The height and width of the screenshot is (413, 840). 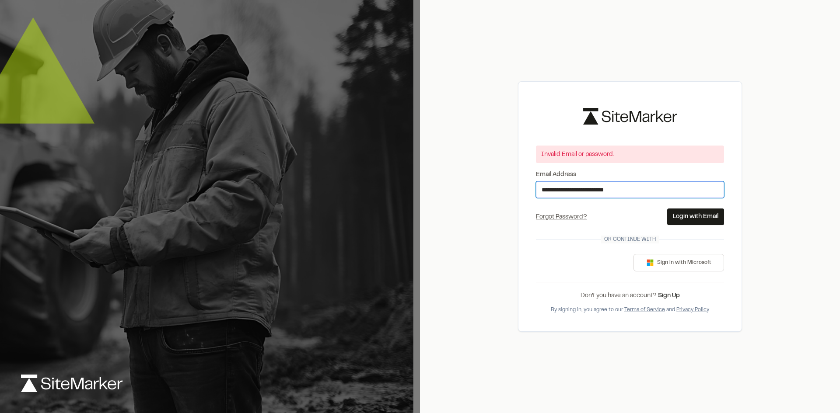 What do you see at coordinates (630, 310) in the screenshot?
I see `div: By signing in, you agree to our and` at bounding box center [630, 310].